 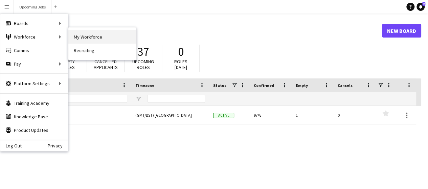 I want to click on a: Knowledge Base, so click(x=34, y=117).